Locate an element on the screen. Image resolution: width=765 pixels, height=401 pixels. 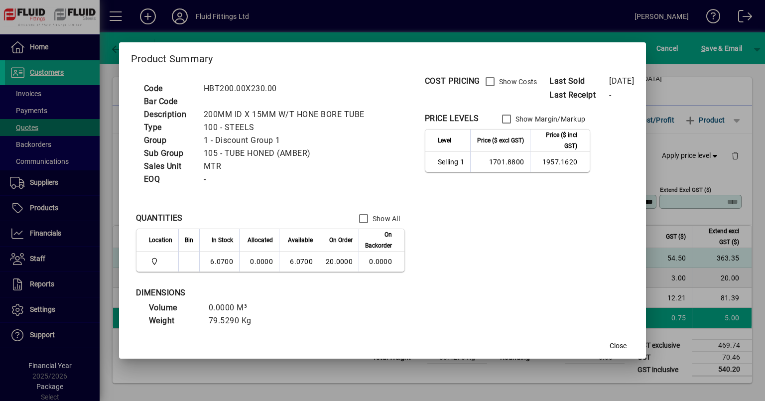
label: Show Margin/Markup is located at coordinates (549, 119).